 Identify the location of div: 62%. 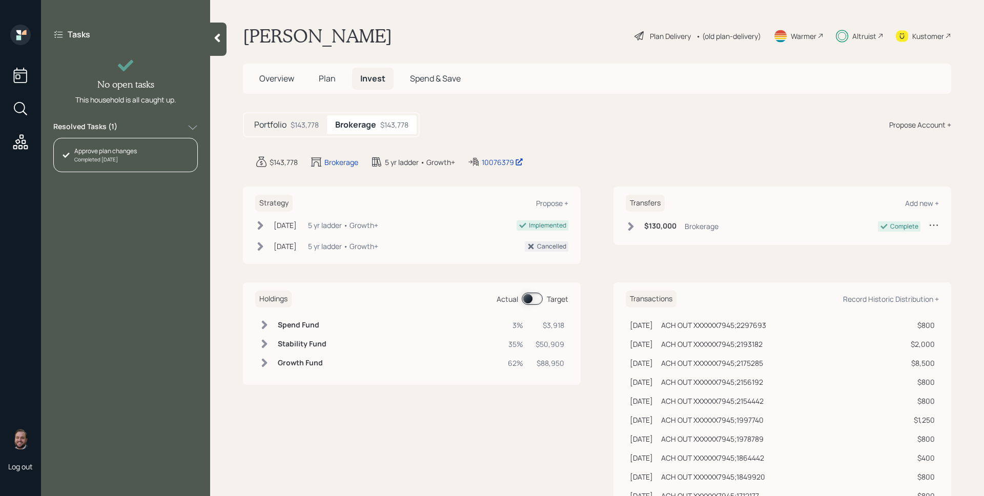
(516, 363).